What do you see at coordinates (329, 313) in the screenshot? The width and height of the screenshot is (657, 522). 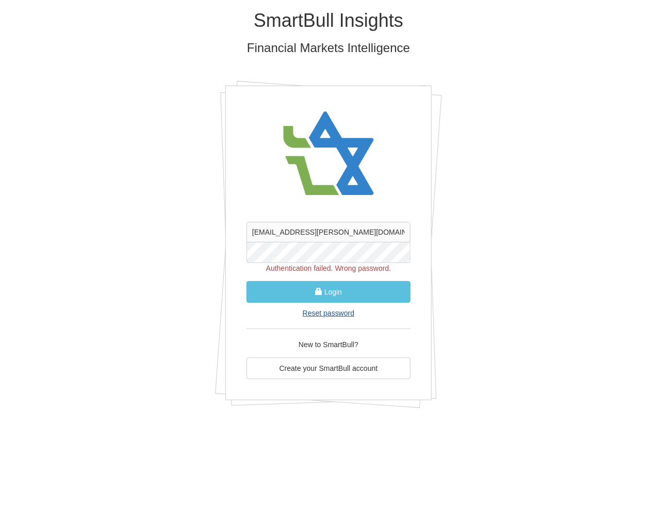 I see `a: Reset password` at bounding box center [329, 313].